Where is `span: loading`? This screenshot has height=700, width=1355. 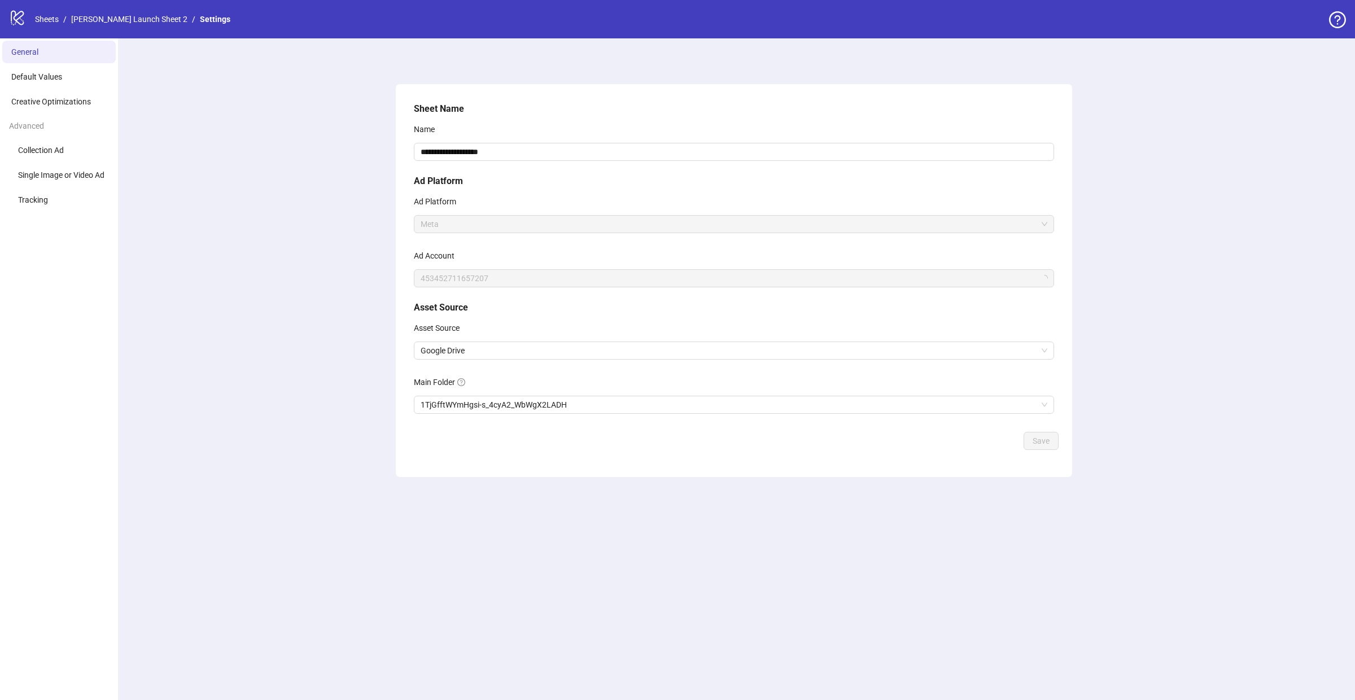
span: loading is located at coordinates (1044, 278).